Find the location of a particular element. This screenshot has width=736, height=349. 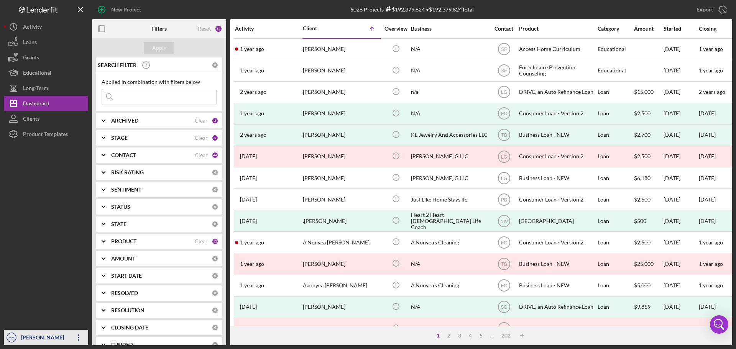

time: 2025-03-04 05:03 is located at coordinates (248, 178).